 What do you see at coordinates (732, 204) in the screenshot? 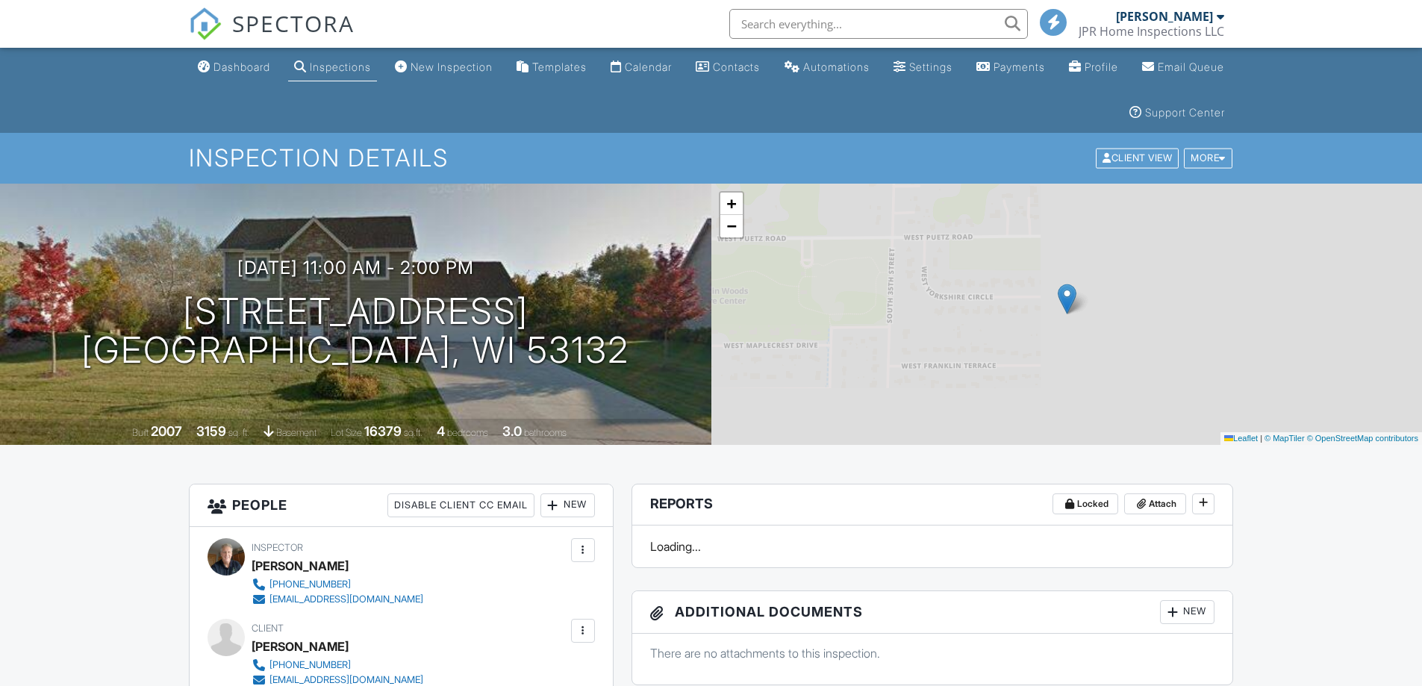
I see `a: Zoom in` at bounding box center [732, 204].